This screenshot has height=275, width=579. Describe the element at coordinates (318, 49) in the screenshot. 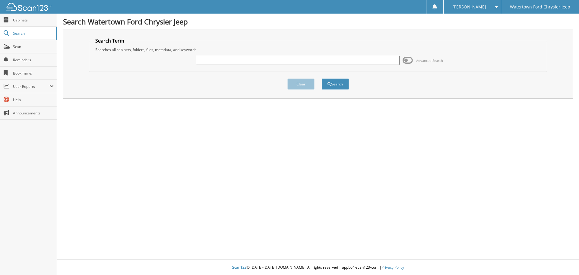

I see `div: Searches all cabinets, folders, files, metadata, and keywords` at that location.